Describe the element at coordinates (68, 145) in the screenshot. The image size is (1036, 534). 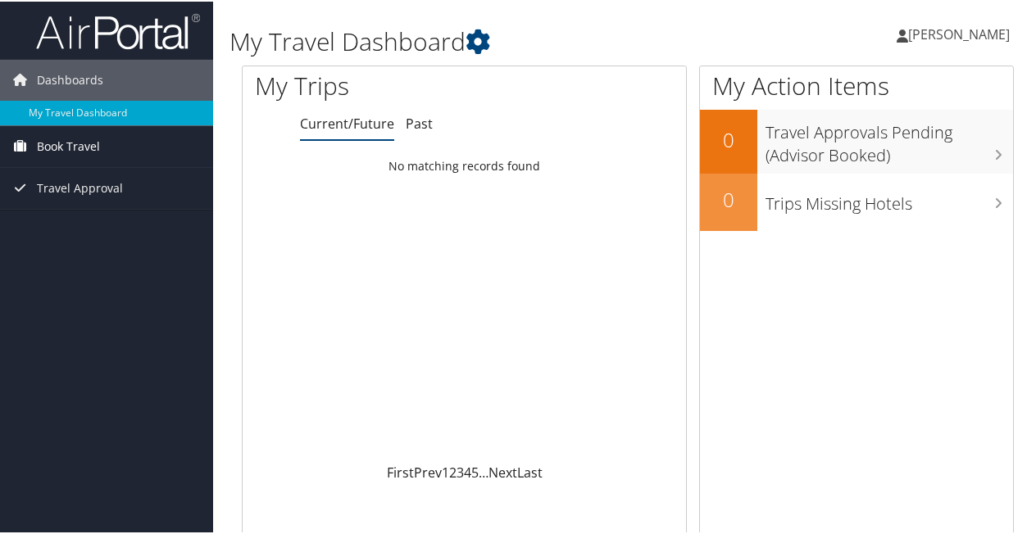
I see `span: Book Travel` at that location.